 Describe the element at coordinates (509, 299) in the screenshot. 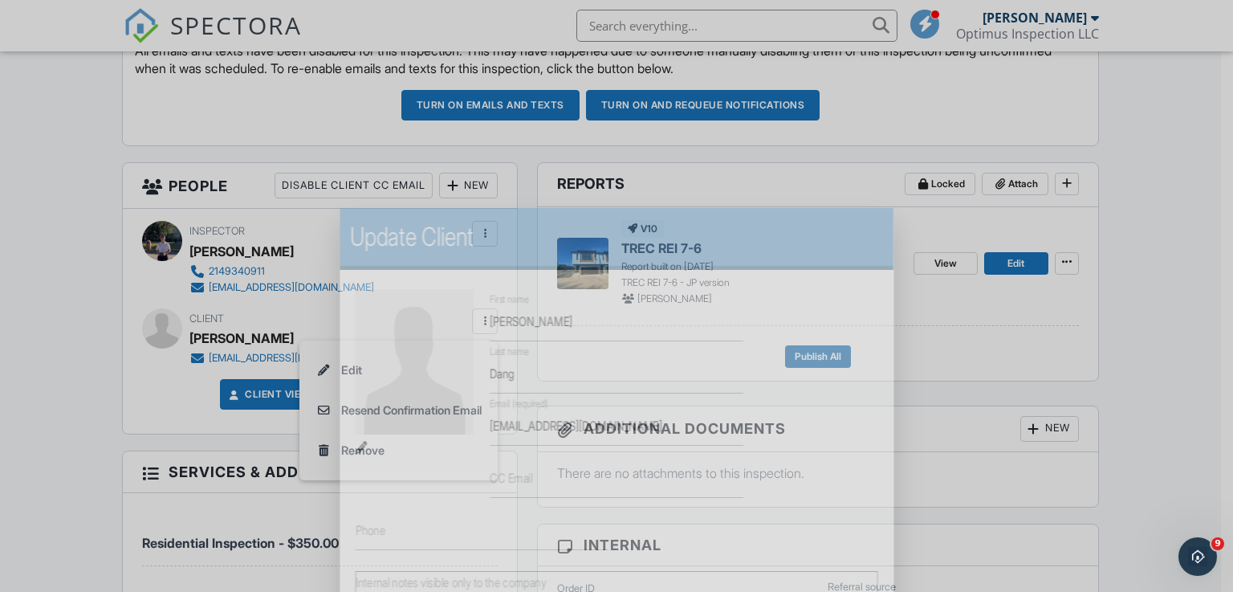

I see `label: First name` at that location.